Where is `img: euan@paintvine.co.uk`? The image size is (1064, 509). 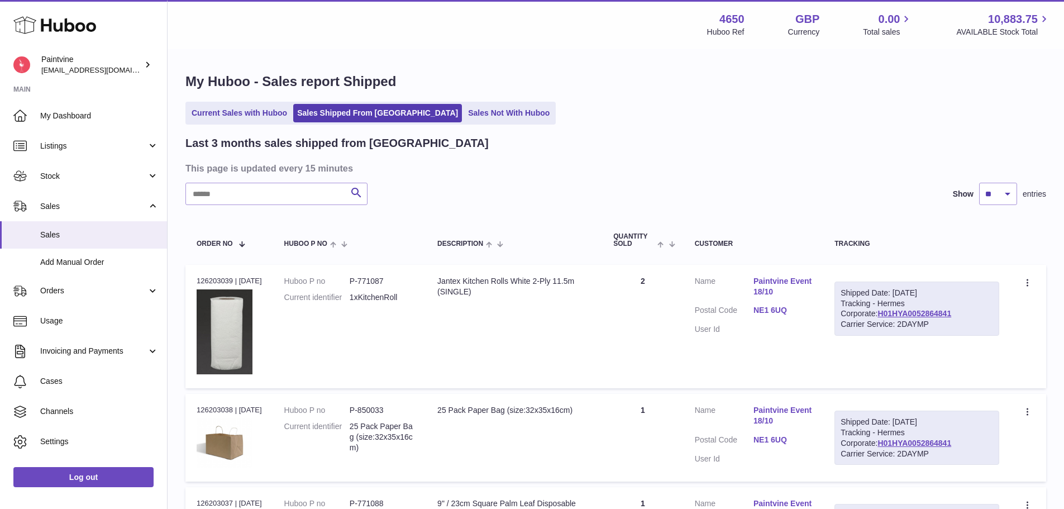
img: euan@paintvine.co.uk is located at coordinates (22, 65).